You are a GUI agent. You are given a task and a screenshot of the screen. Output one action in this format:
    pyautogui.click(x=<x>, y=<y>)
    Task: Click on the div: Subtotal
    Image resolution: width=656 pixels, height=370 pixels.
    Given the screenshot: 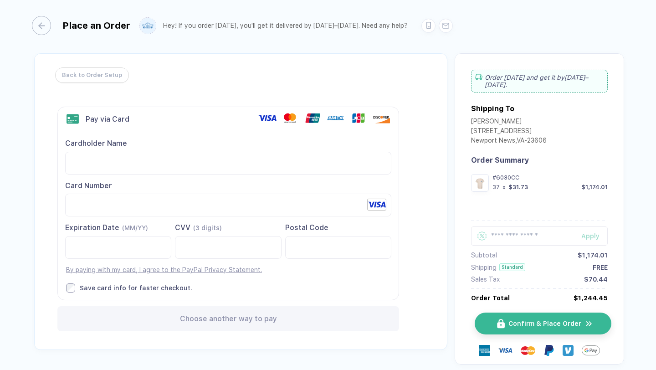 What is the action you would take?
    pyautogui.click(x=483, y=255)
    